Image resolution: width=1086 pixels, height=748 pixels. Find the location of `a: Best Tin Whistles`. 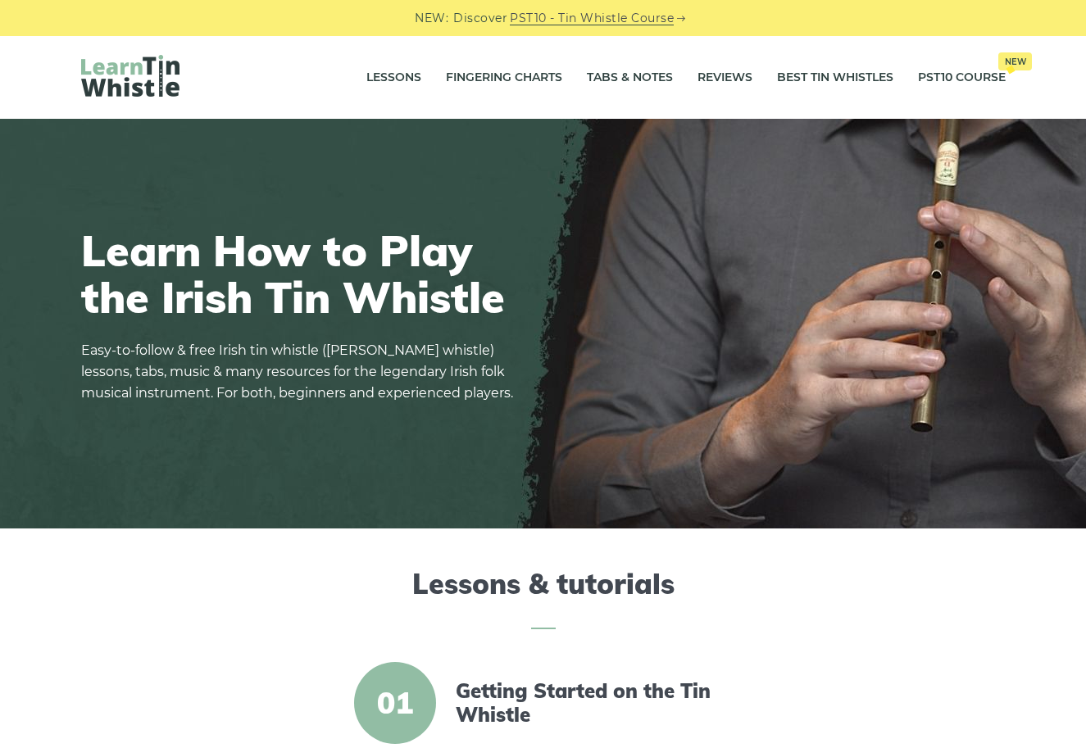

a: Best Tin Whistles is located at coordinates (835, 78).